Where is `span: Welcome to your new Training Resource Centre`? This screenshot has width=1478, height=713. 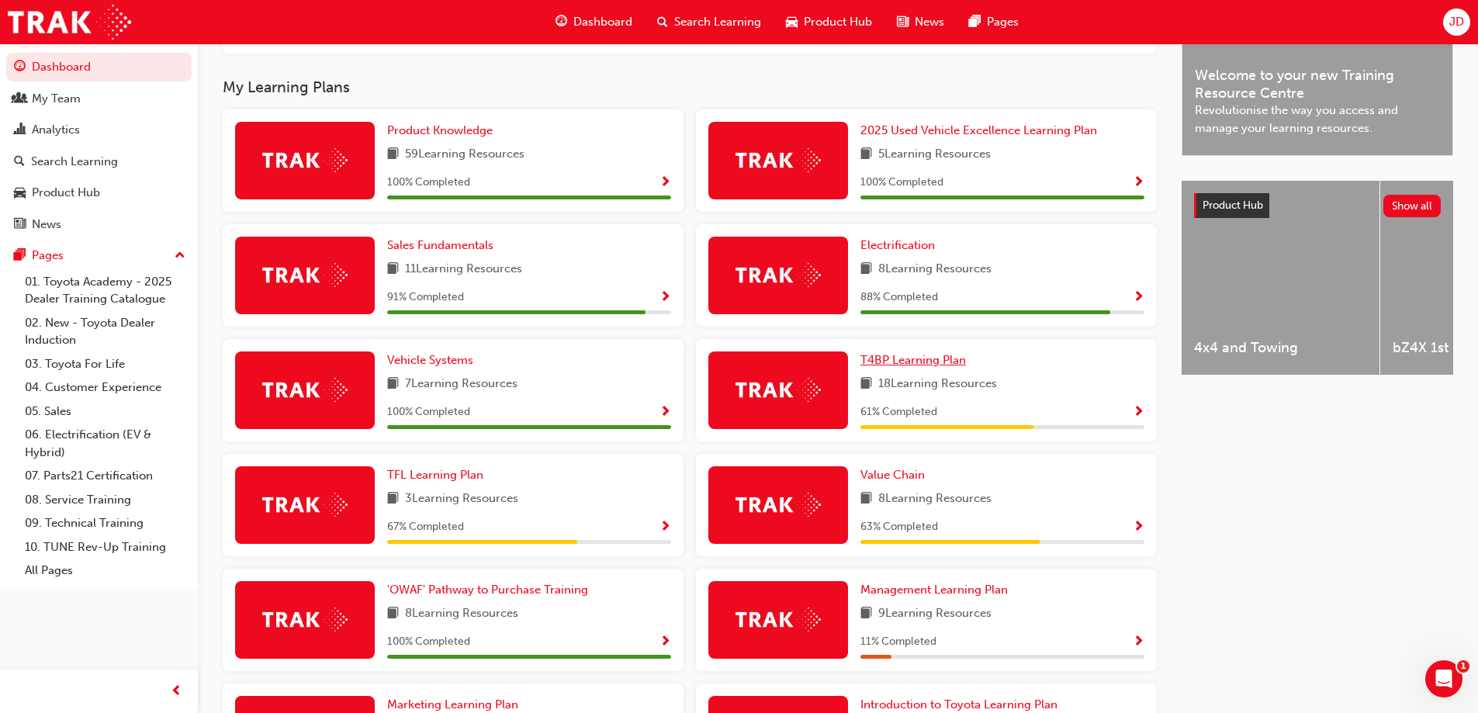 span: Welcome to your new Training Resource Centre is located at coordinates (1317, 84).